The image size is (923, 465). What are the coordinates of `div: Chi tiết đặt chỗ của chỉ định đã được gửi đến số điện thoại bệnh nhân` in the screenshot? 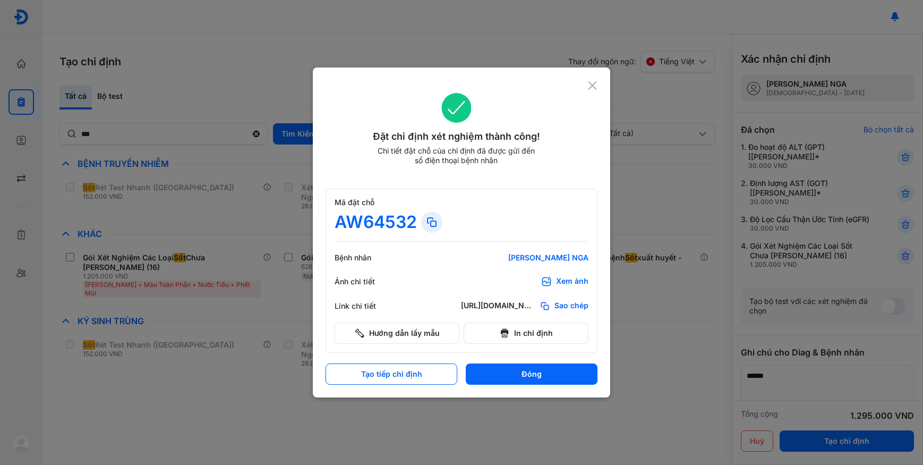 It's located at (456, 156).